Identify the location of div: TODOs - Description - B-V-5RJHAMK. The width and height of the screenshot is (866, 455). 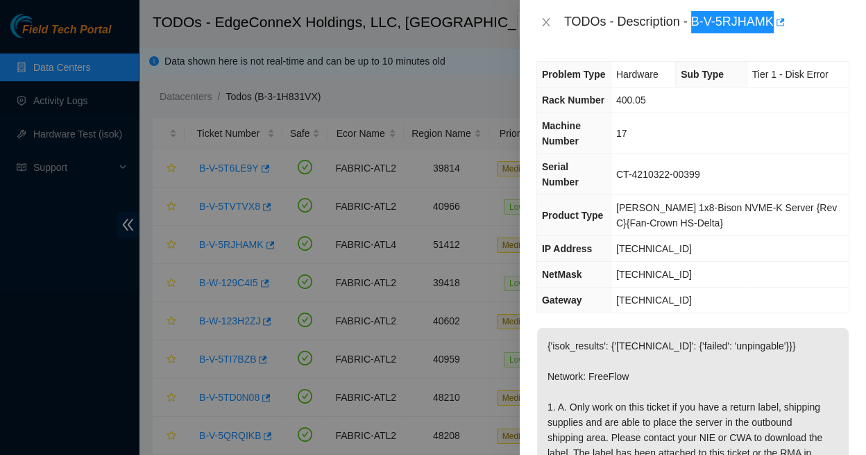
(706, 22).